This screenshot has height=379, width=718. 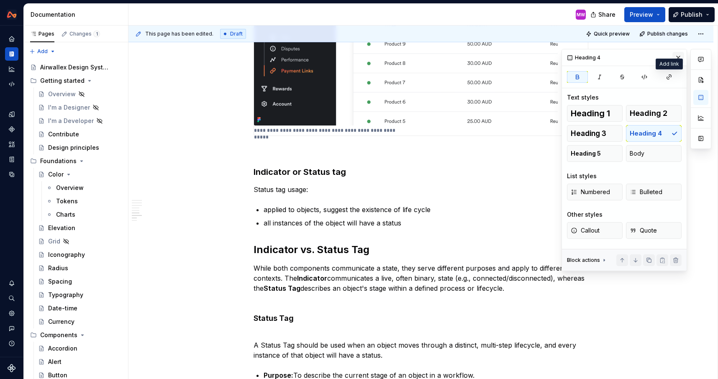 I want to click on a: Alert, so click(x=80, y=362).